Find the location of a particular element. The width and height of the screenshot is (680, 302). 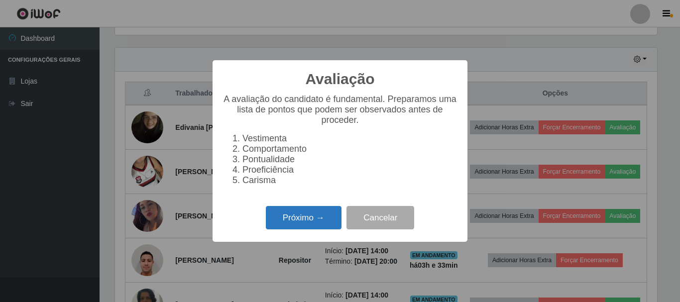

button: Próximo → is located at coordinates (304, 217).